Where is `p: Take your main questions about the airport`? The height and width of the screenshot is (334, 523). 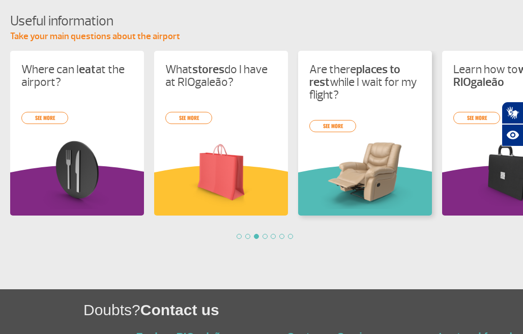
p: Take your main questions about the airport is located at coordinates (267, 37).